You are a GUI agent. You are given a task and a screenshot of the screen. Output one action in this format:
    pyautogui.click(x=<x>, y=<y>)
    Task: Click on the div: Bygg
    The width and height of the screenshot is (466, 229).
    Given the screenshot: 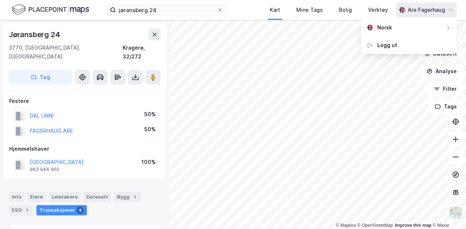 What is the action you would take?
    pyautogui.click(x=128, y=197)
    